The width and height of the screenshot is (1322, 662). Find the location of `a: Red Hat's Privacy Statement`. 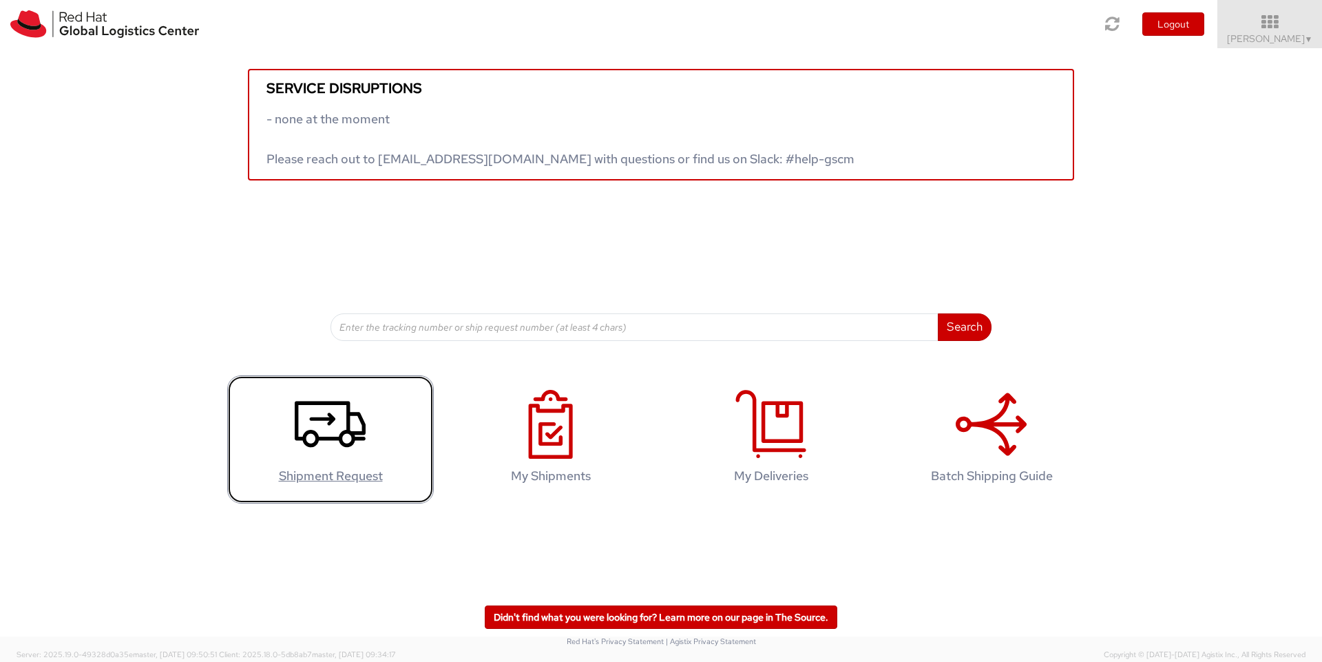

a: Red Hat's Privacy Statement is located at coordinates (615, 641).